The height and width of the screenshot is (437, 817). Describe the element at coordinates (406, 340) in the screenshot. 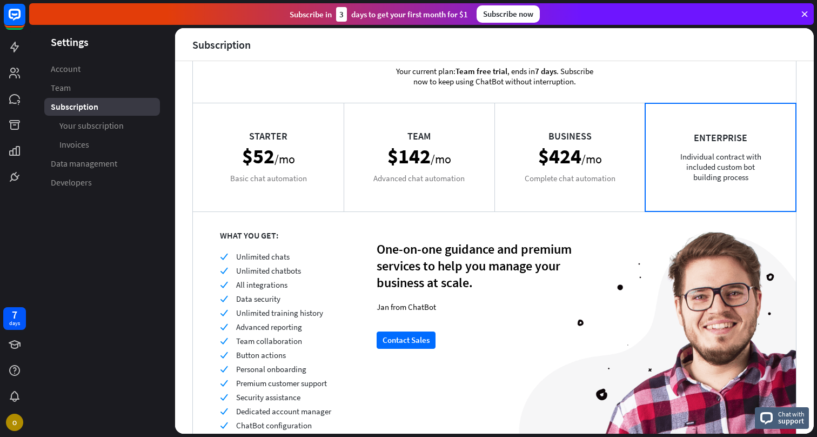

I see `button: Contact Sales` at that location.